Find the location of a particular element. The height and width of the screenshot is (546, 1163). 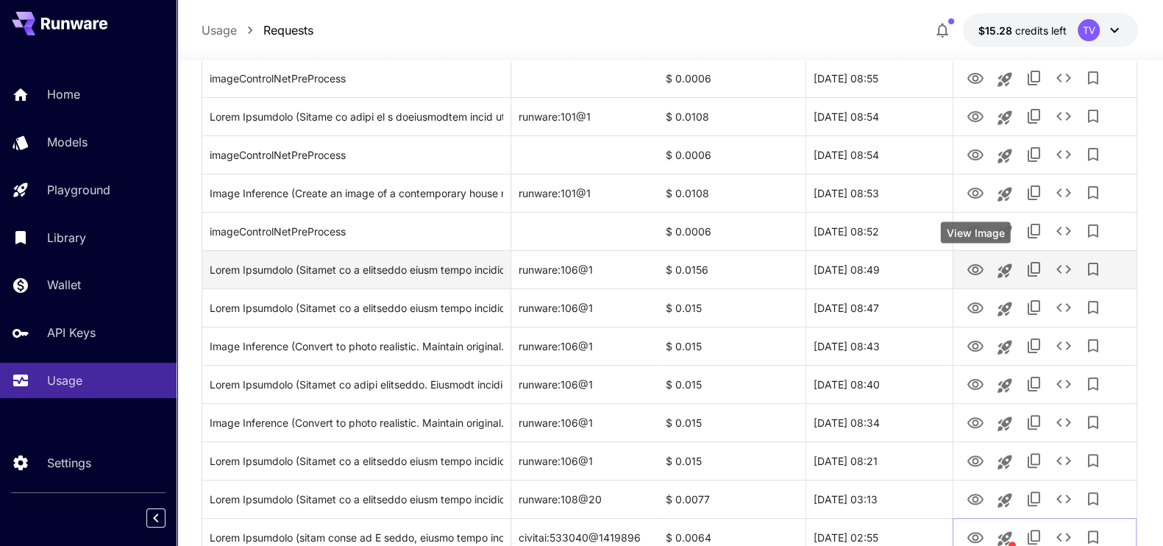

div: 01 Sep, 2025 08:34 is located at coordinates (879, 422).